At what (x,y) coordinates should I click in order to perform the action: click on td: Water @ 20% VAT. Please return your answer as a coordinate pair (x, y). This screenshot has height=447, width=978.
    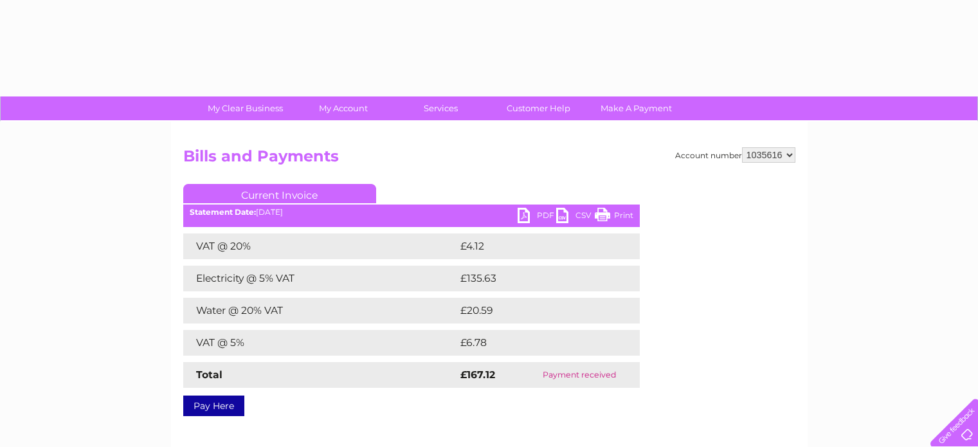
    Looking at the image, I should click on (320, 311).